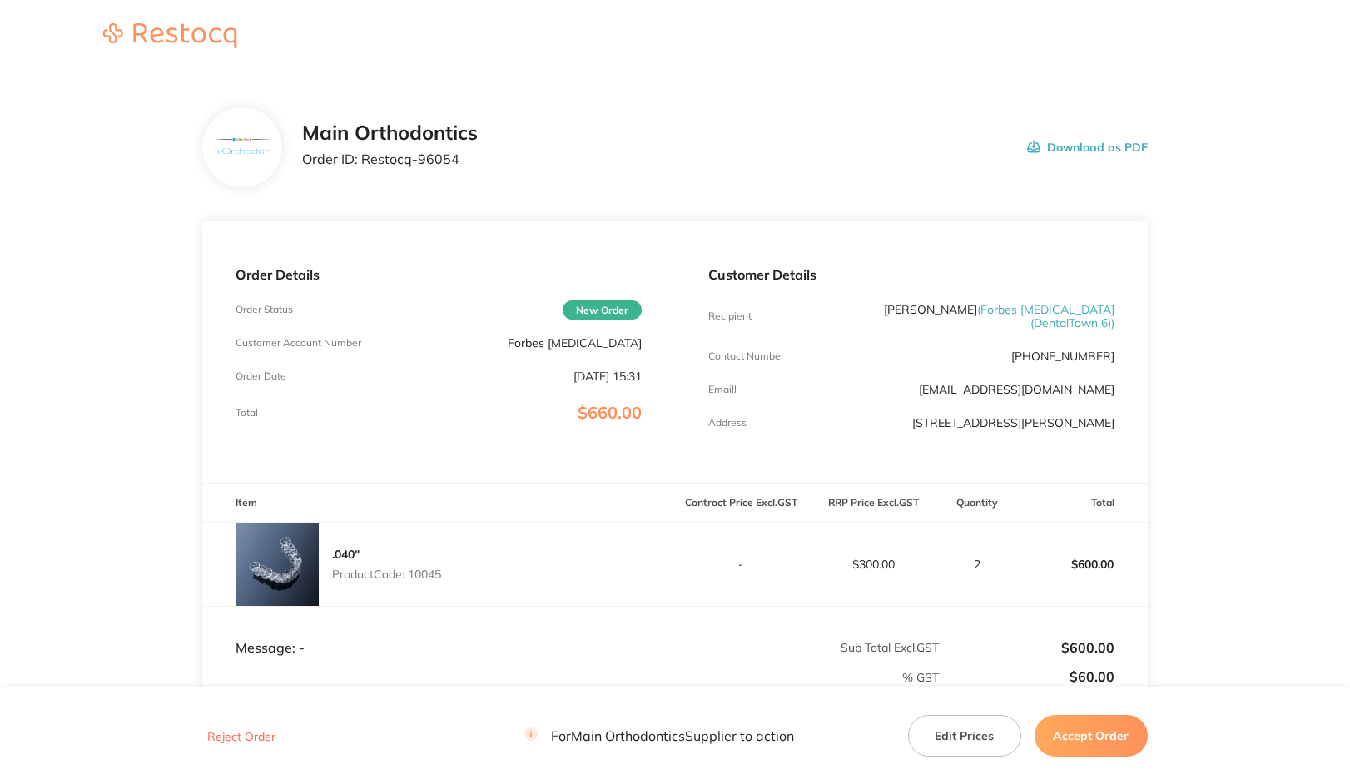 This screenshot has height=784, width=1350. What do you see at coordinates (241, 737) in the screenshot?
I see `button: Reject Order` at bounding box center [241, 737].